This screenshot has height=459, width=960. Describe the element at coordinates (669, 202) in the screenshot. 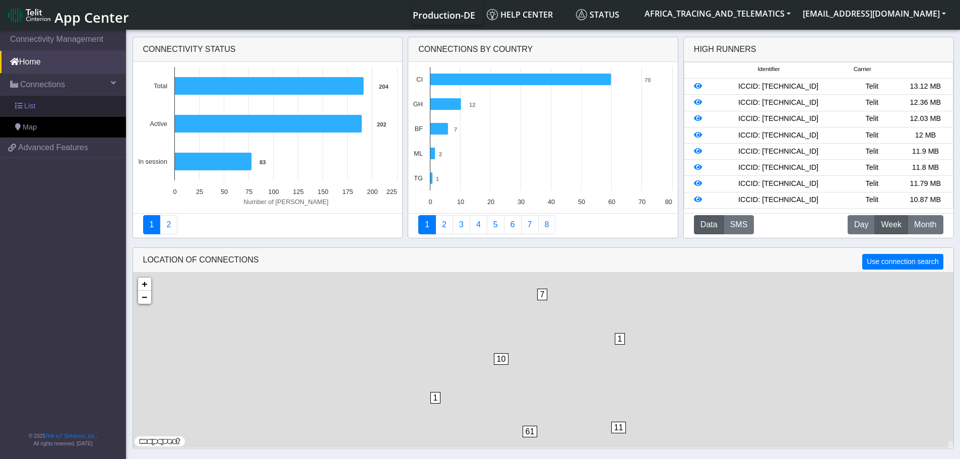

I see `text: 80` at that location.